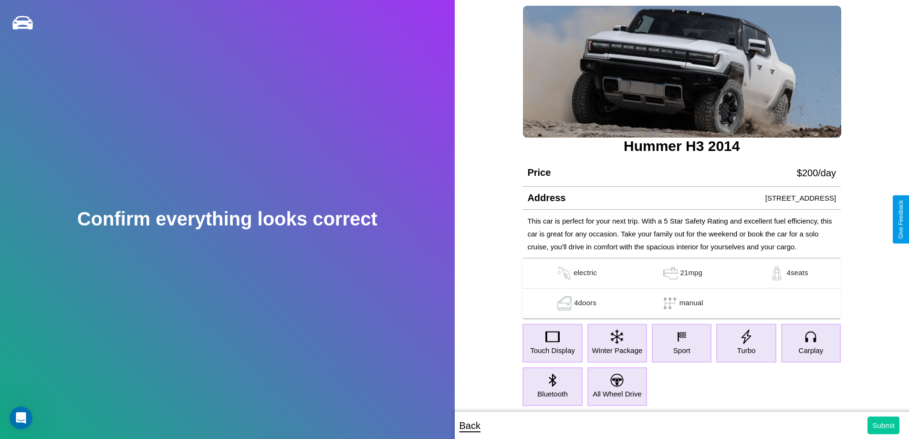 This screenshot has width=909, height=439. Describe the element at coordinates (682, 288) in the screenshot. I see `table: simple table` at that location.